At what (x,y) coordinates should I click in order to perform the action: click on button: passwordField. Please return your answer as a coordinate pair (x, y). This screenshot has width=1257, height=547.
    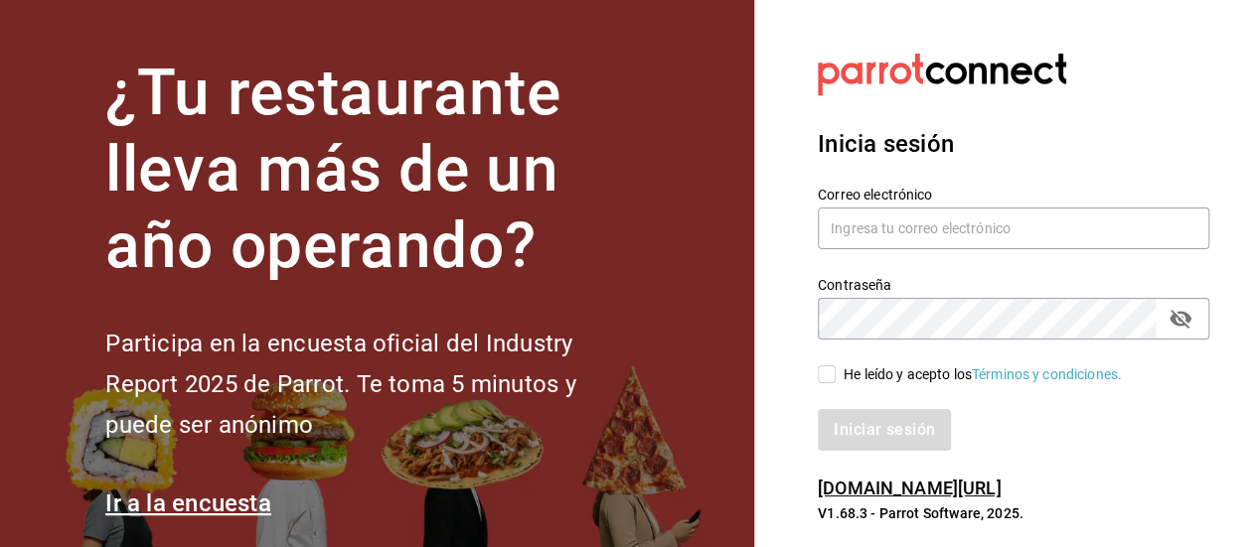
    Looking at the image, I should click on (1180, 319).